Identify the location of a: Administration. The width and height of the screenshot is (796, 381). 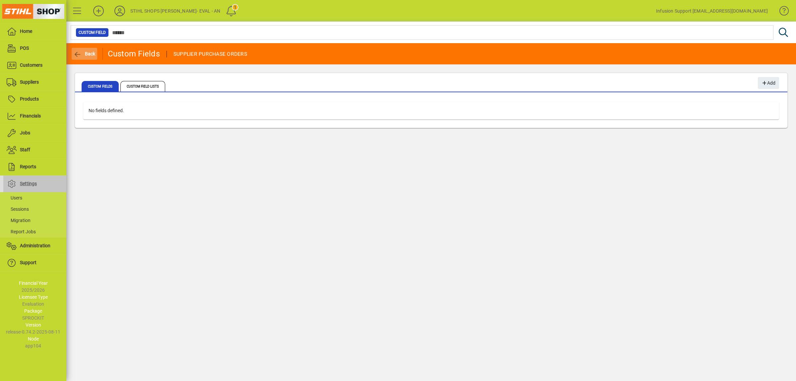
(35, 246).